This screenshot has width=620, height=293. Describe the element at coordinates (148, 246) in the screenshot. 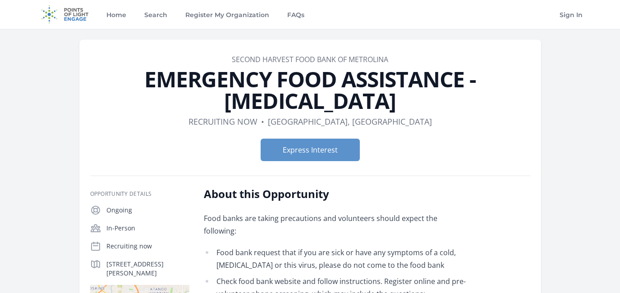

I see `p: Recruiting now` at that location.